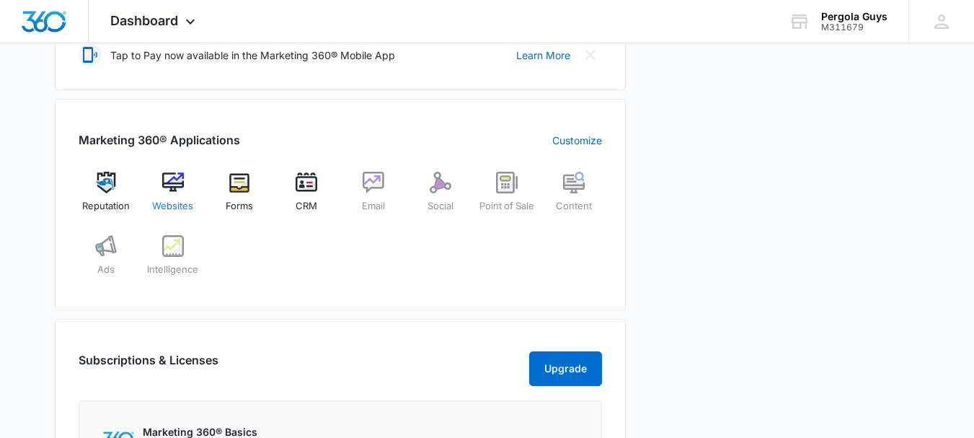  What do you see at coordinates (855, 17) in the screenshot?
I see `div: account name` at bounding box center [855, 17].